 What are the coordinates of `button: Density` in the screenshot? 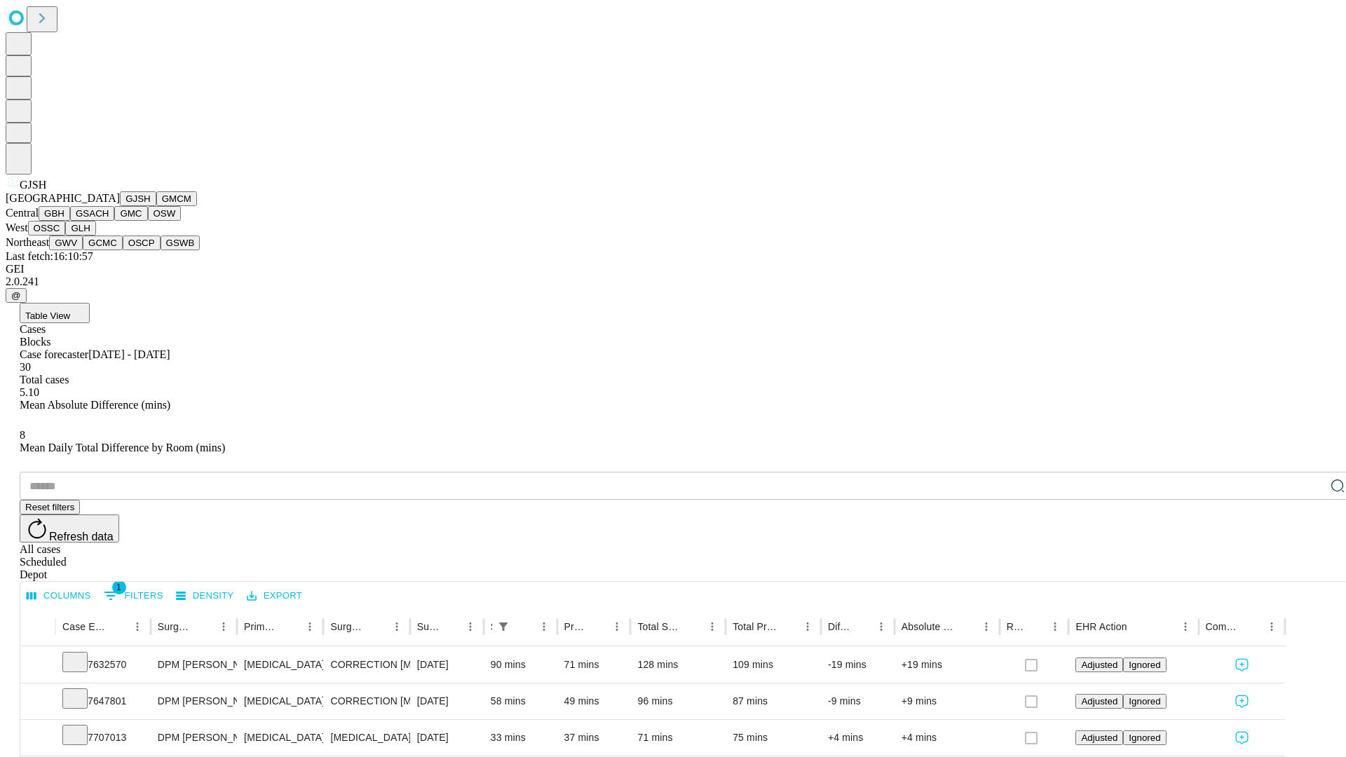 It's located at (205, 596).